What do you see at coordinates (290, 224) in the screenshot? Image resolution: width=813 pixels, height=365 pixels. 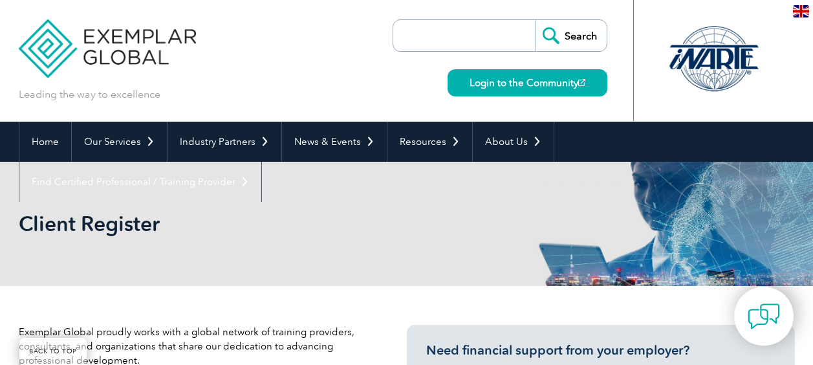 I see `h2: Client Register` at bounding box center [290, 224].